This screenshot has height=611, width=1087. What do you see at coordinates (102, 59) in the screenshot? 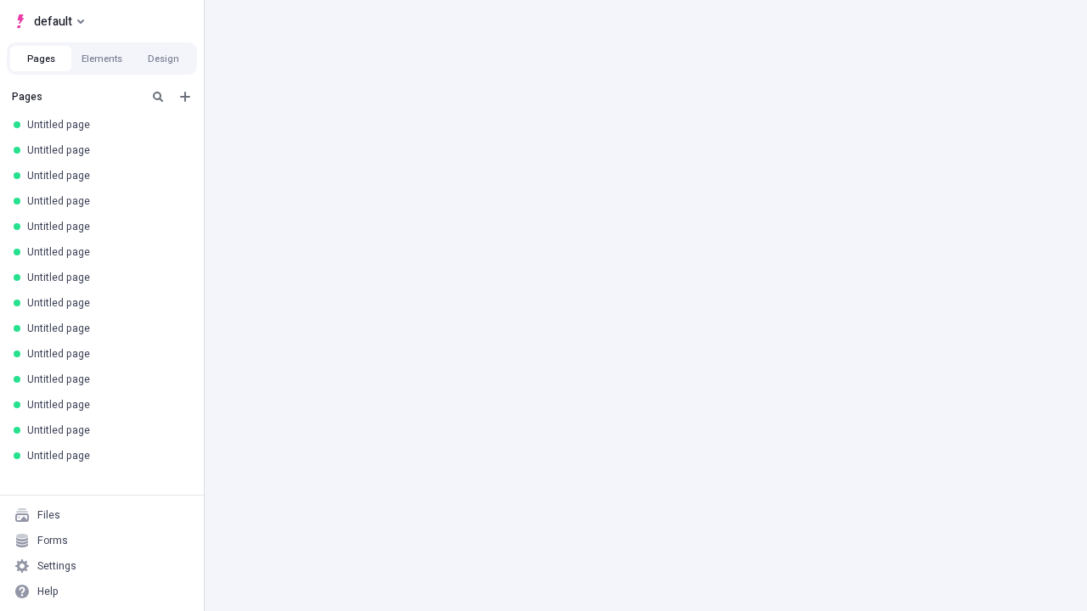
I see `button: Elements` at bounding box center [102, 59].